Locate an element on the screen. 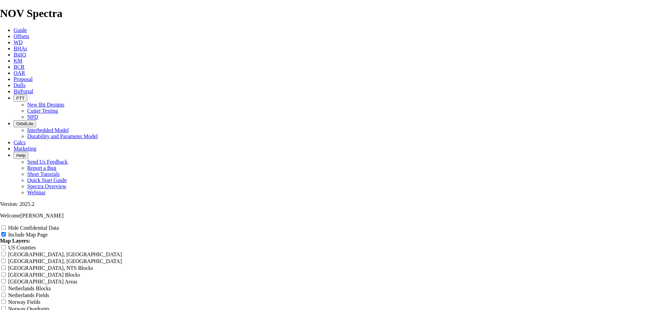 Image resolution: width=653 pixels, height=310 pixels. span: WD is located at coordinates (18, 42).